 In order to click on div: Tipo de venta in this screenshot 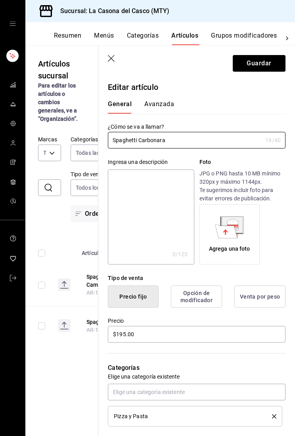, I will do `click(197, 278)`.